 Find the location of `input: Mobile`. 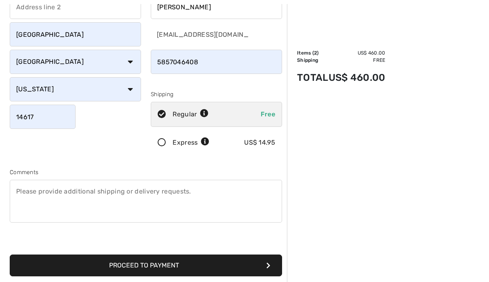

input: Mobile is located at coordinates (216, 62).